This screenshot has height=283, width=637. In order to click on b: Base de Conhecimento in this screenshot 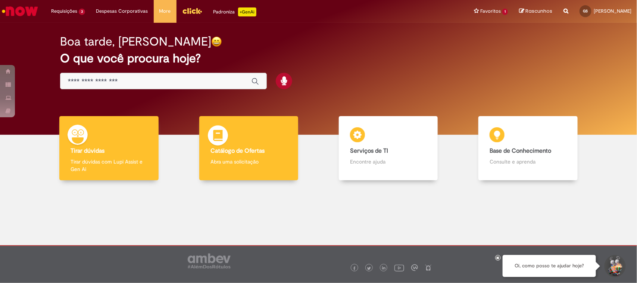, I will do `click(520, 151)`.